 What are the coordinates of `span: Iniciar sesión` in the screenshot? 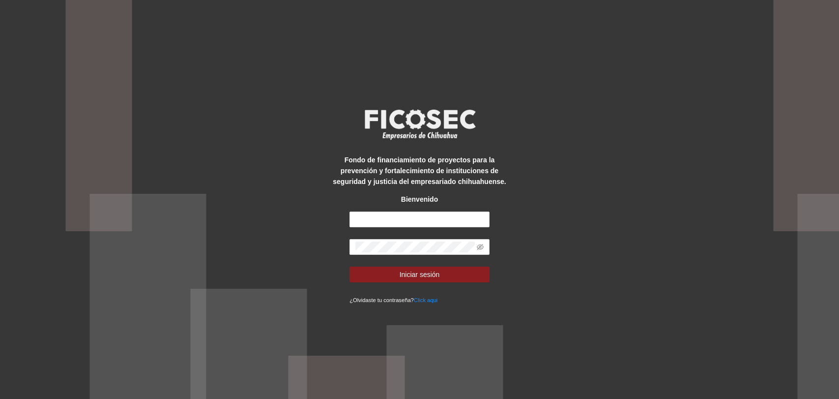 It's located at (420, 274).